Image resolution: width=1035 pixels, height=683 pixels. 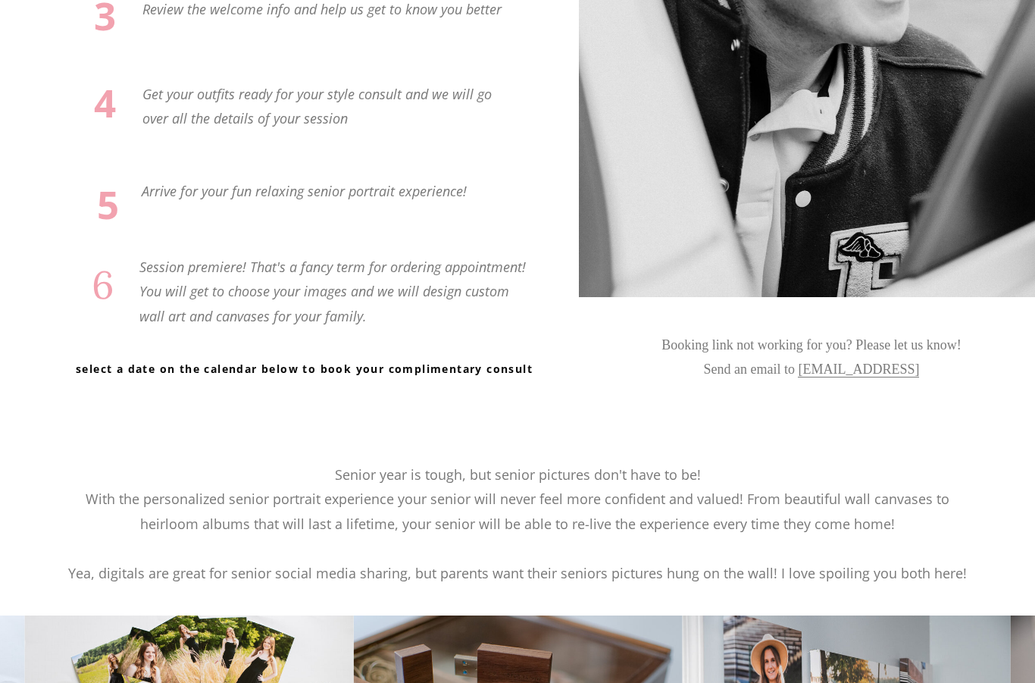 What do you see at coordinates (322, 217) in the screenshot?
I see `p: Arrive for your fun relaxing senior portrait experience!` at bounding box center [322, 217].